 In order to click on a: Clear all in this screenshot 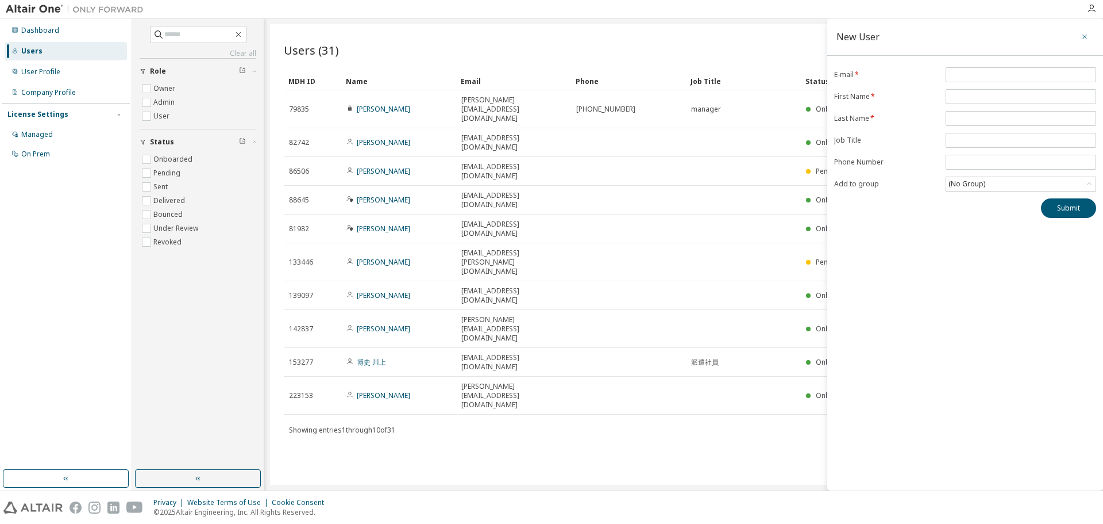, I will do `click(198, 53)`.